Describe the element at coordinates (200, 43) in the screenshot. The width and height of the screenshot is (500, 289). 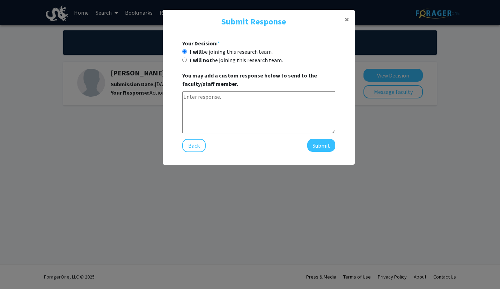
I see `b: Your Decision:` at that location.